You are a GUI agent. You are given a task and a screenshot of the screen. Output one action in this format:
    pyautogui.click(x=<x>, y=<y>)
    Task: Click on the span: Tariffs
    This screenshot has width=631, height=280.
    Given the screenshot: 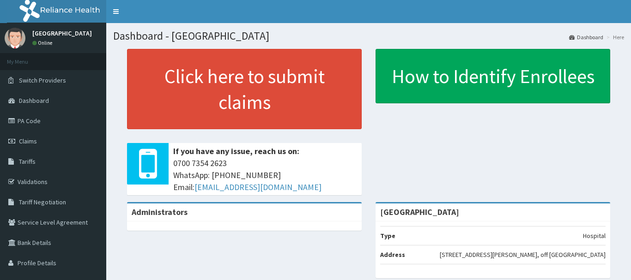 What is the action you would take?
    pyautogui.click(x=27, y=162)
    